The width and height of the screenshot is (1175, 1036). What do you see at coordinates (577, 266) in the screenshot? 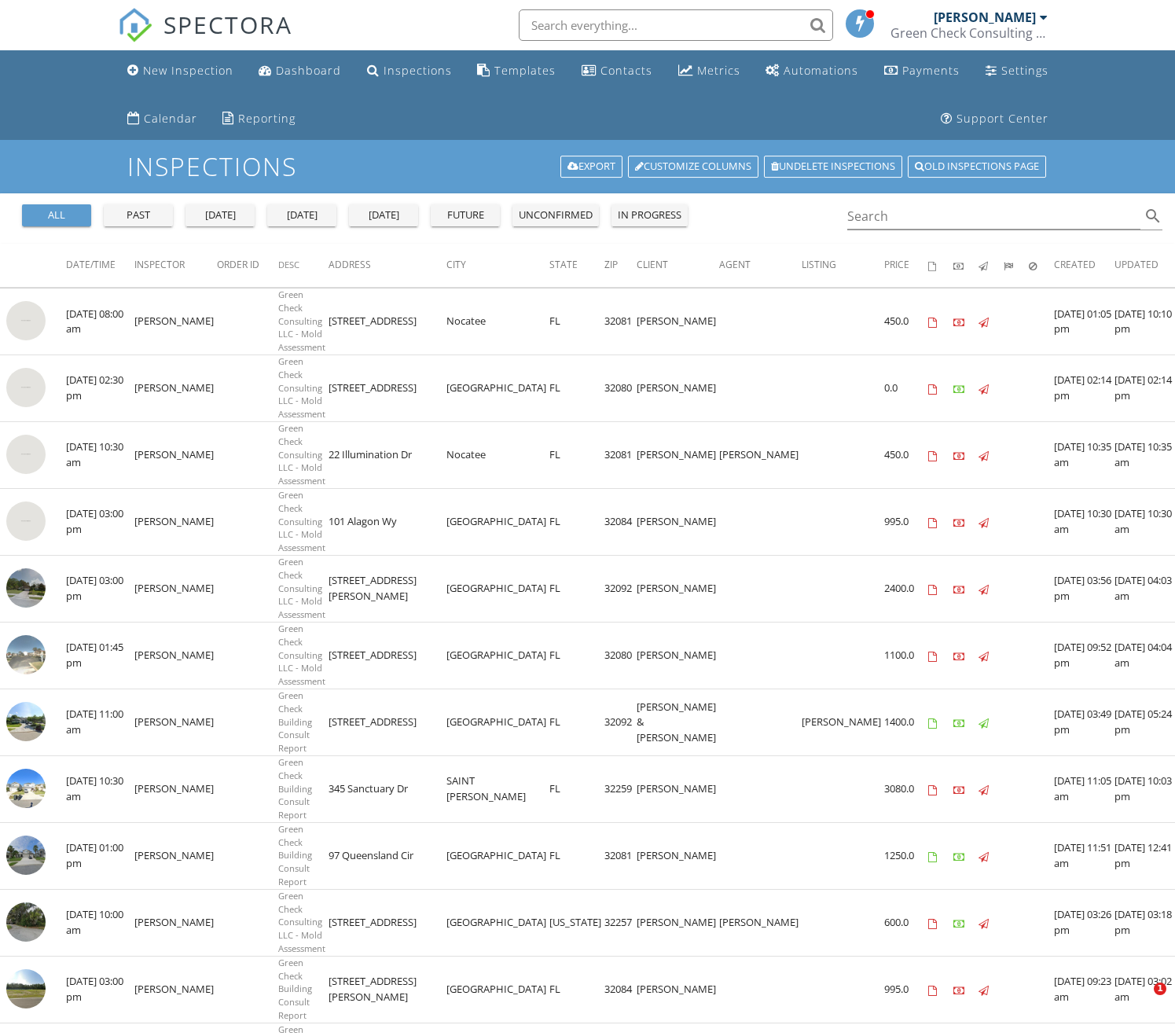
I see `th: State: Not sorted.` at bounding box center [577, 266].